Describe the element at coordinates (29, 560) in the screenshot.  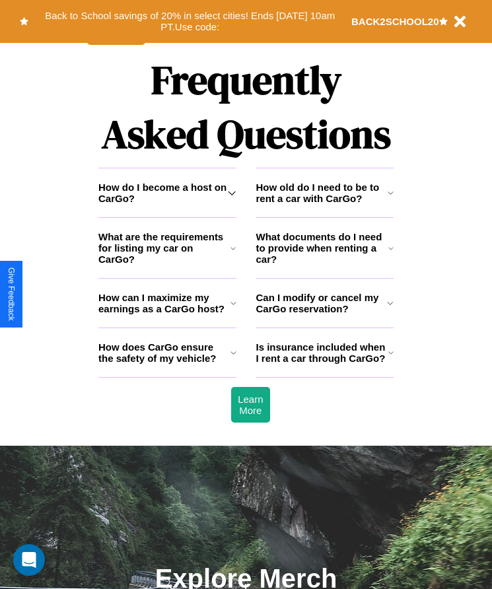
I see `div: Open Intercom Messenger` at that location.